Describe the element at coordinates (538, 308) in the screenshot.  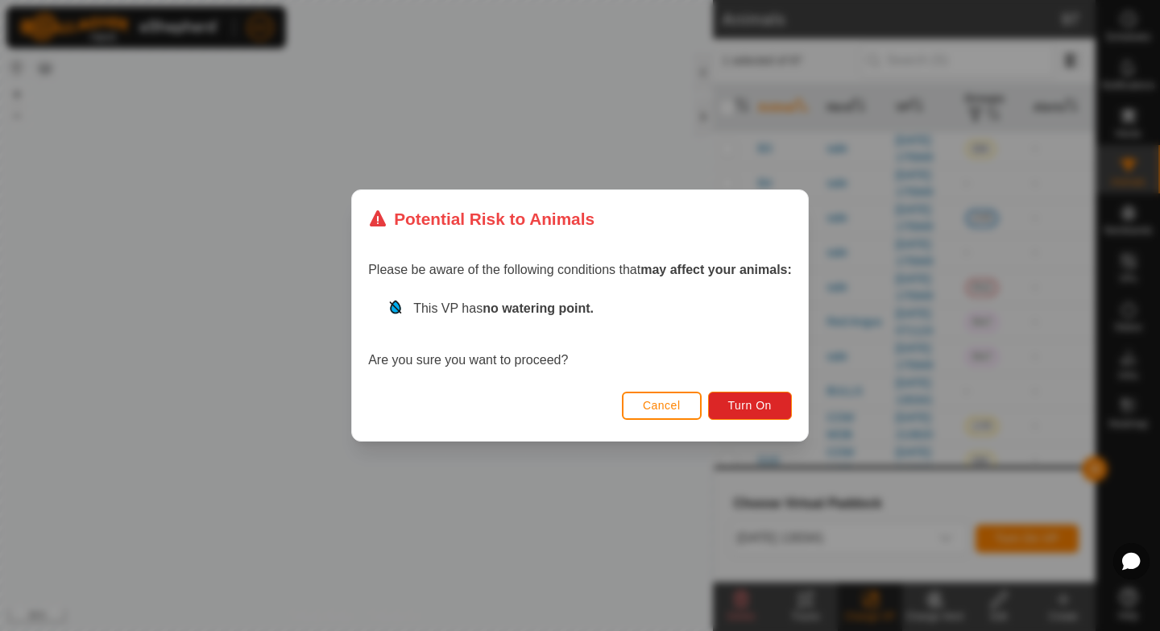
I see `strong: no watering point.` at that location.